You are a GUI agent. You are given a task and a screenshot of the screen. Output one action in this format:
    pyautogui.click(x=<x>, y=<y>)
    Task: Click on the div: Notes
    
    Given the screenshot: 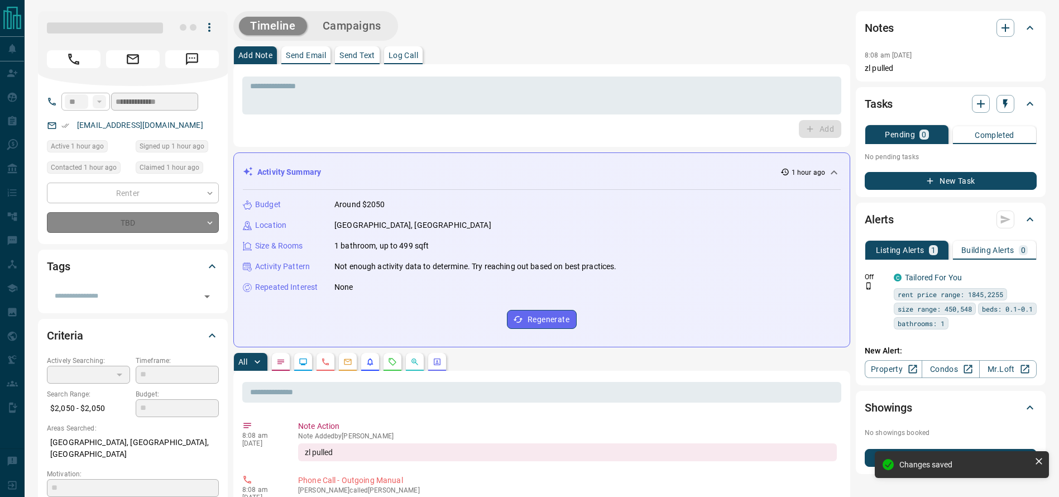 What is the action you would take?
    pyautogui.click(x=951, y=28)
    